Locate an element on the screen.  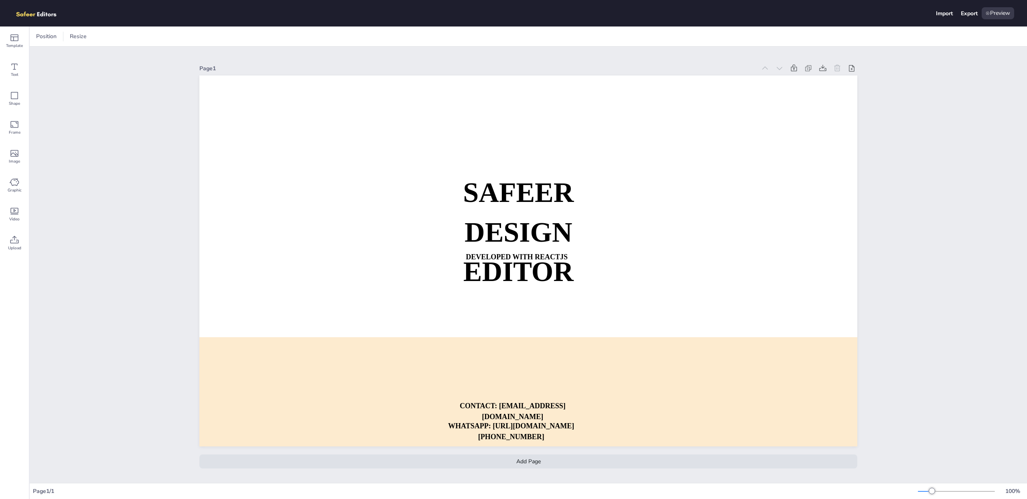
span: Text is located at coordinates (14, 75).